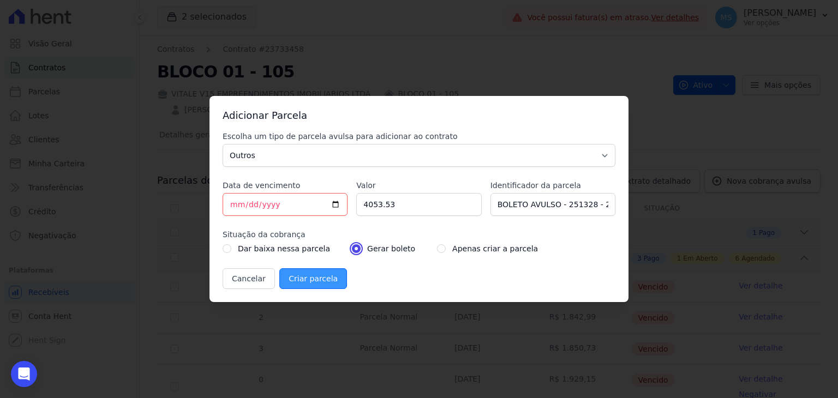 The width and height of the screenshot is (838, 398). What do you see at coordinates (419, 116) in the screenshot?
I see `h3: Adicionar Parcela` at bounding box center [419, 116].